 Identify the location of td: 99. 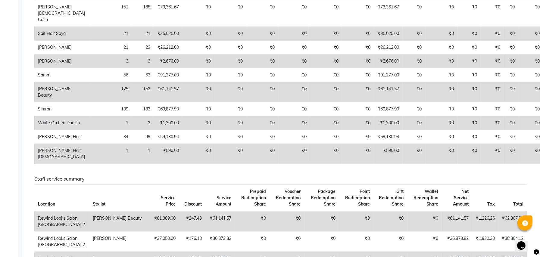
(143, 137).